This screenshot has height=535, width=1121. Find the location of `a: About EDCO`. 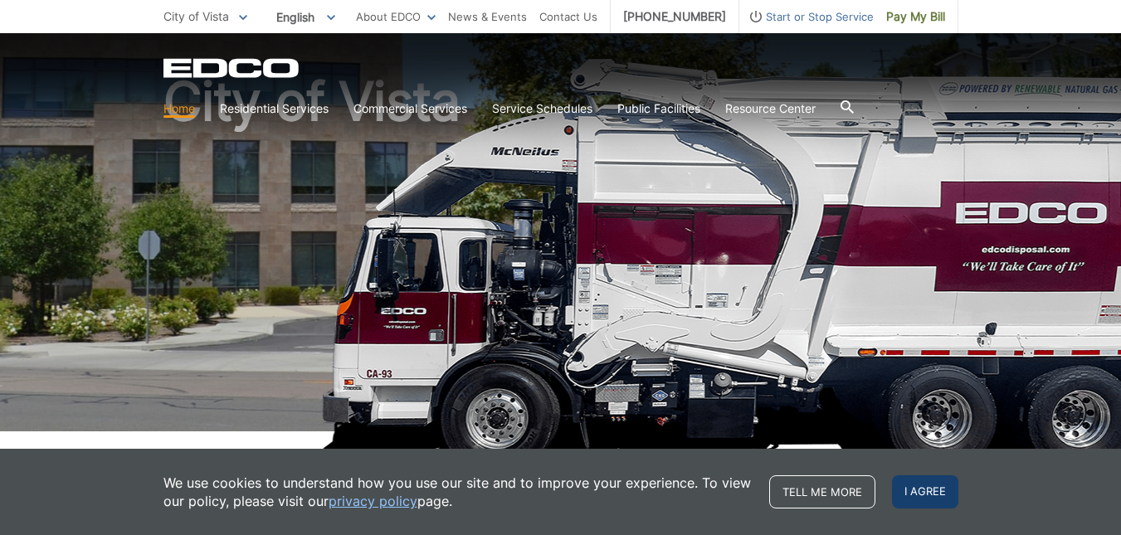

a: About EDCO is located at coordinates (396, 17).